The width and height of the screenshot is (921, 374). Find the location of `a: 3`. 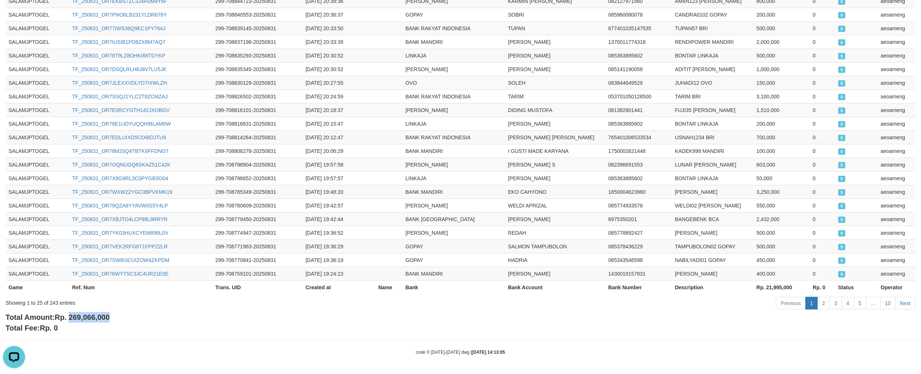

a: 3 is located at coordinates (836, 304).